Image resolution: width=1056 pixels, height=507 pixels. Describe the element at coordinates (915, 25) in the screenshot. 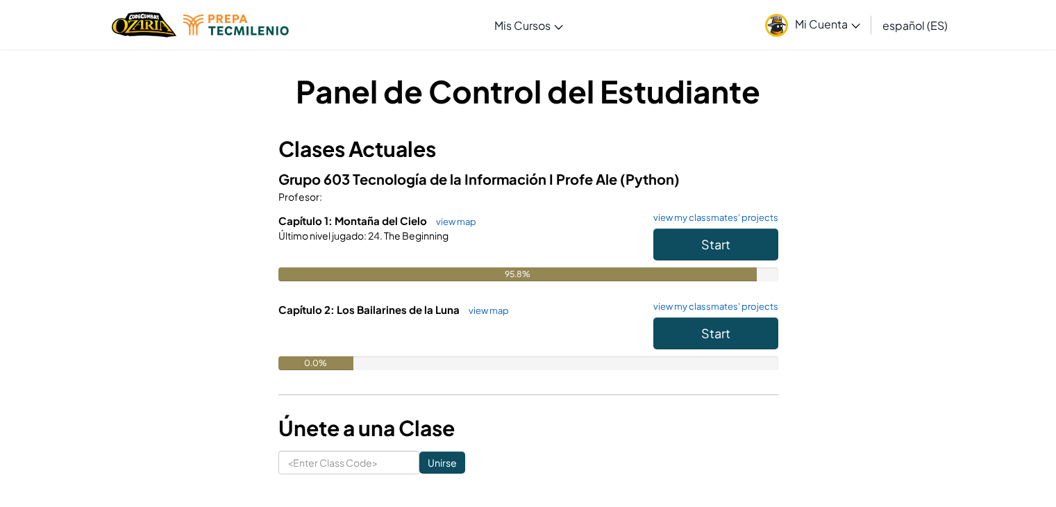

I see `span: español (ES)` at that location.